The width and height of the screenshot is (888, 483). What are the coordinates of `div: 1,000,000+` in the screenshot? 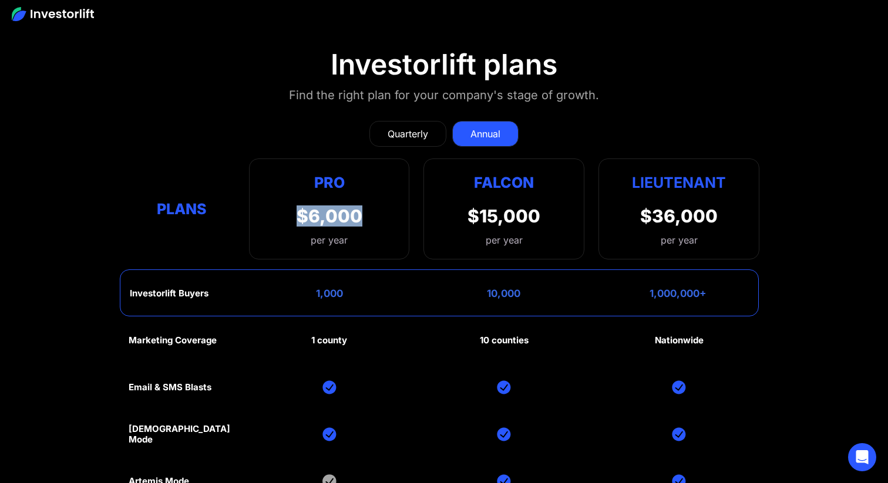 It's located at (677, 294).